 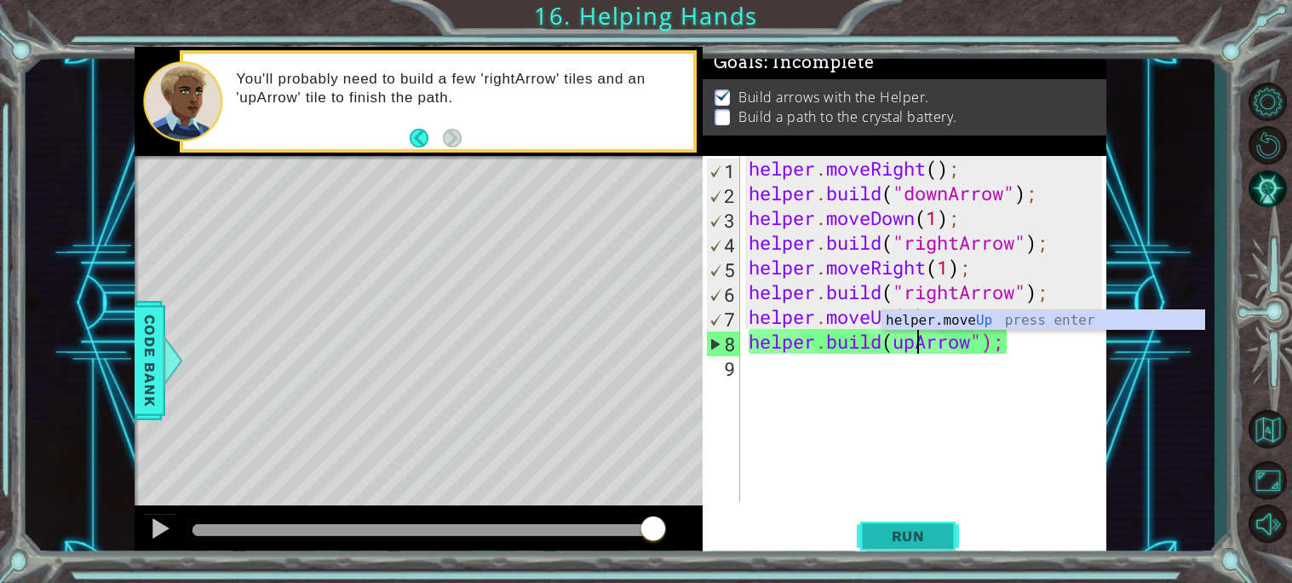 I want to click on p: You'll probably need to build a few 'rightArrow' tiles and an 'upArrow' tile to finish the path., so click(x=458, y=89).